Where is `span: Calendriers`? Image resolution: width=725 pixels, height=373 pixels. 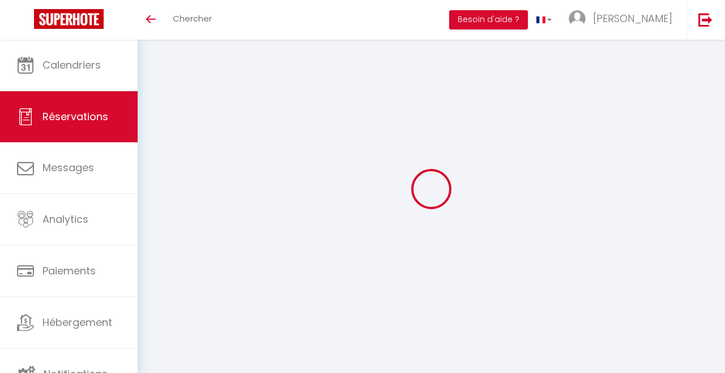
span: Calendriers is located at coordinates (71, 65).